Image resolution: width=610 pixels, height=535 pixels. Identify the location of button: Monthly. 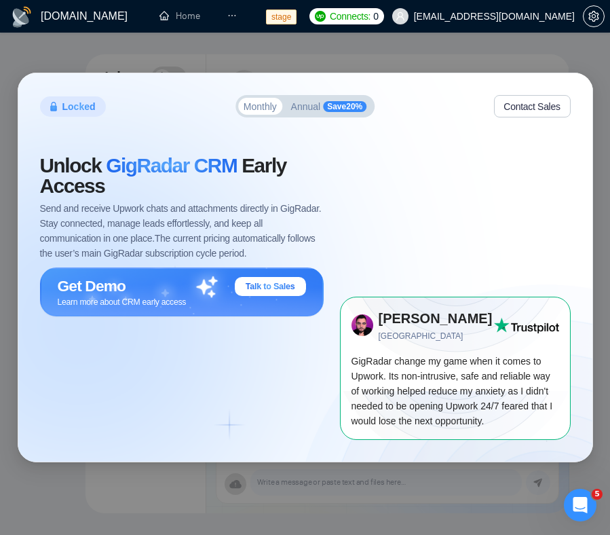
(260, 106).